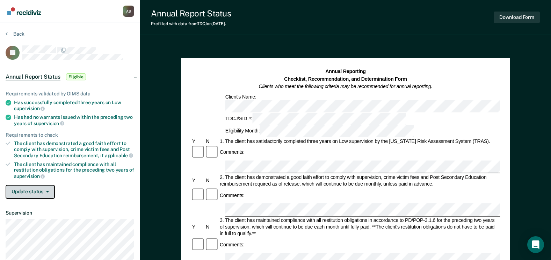  What do you see at coordinates (119, 155) in the screenshot?
I see `span: applicable` at bounding box center [119, 155].